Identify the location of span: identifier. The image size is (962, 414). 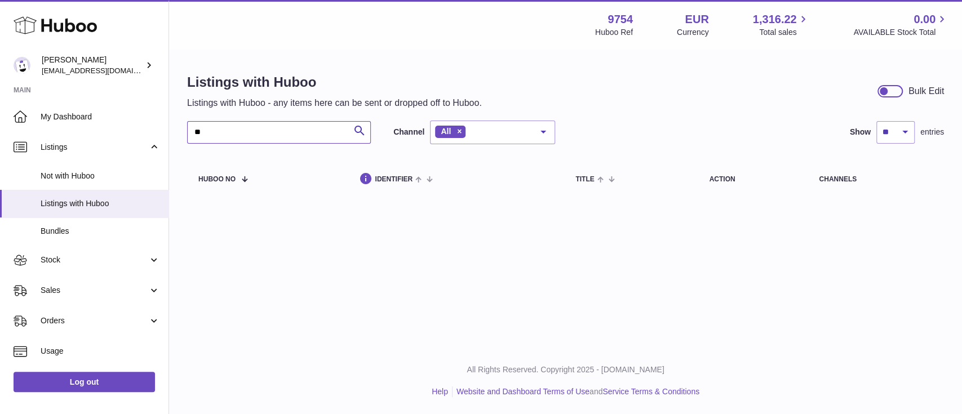
(393, 179).